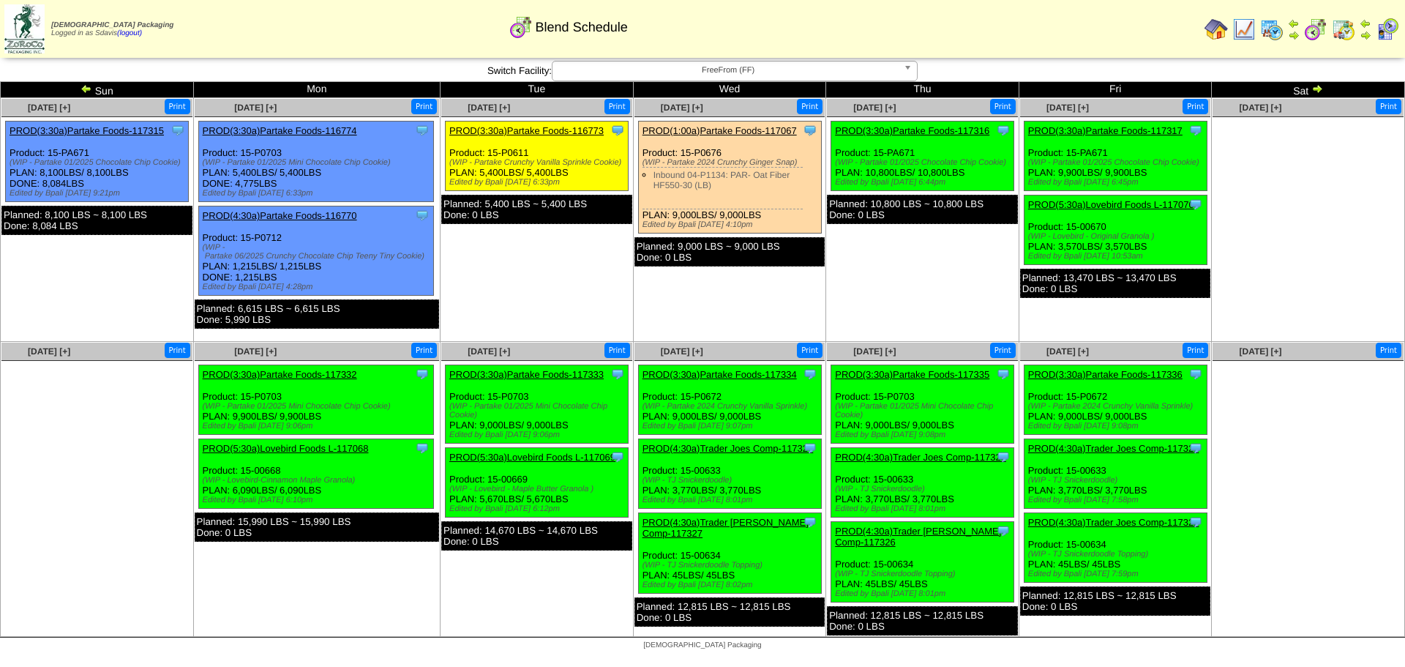 The image size is (1405, 667). Describe the element at coordinates (730, 473) in the screenshot. I see `div: Product: 15-00633 PLAN: 3,770LBS / 3,770LBS` at that location.